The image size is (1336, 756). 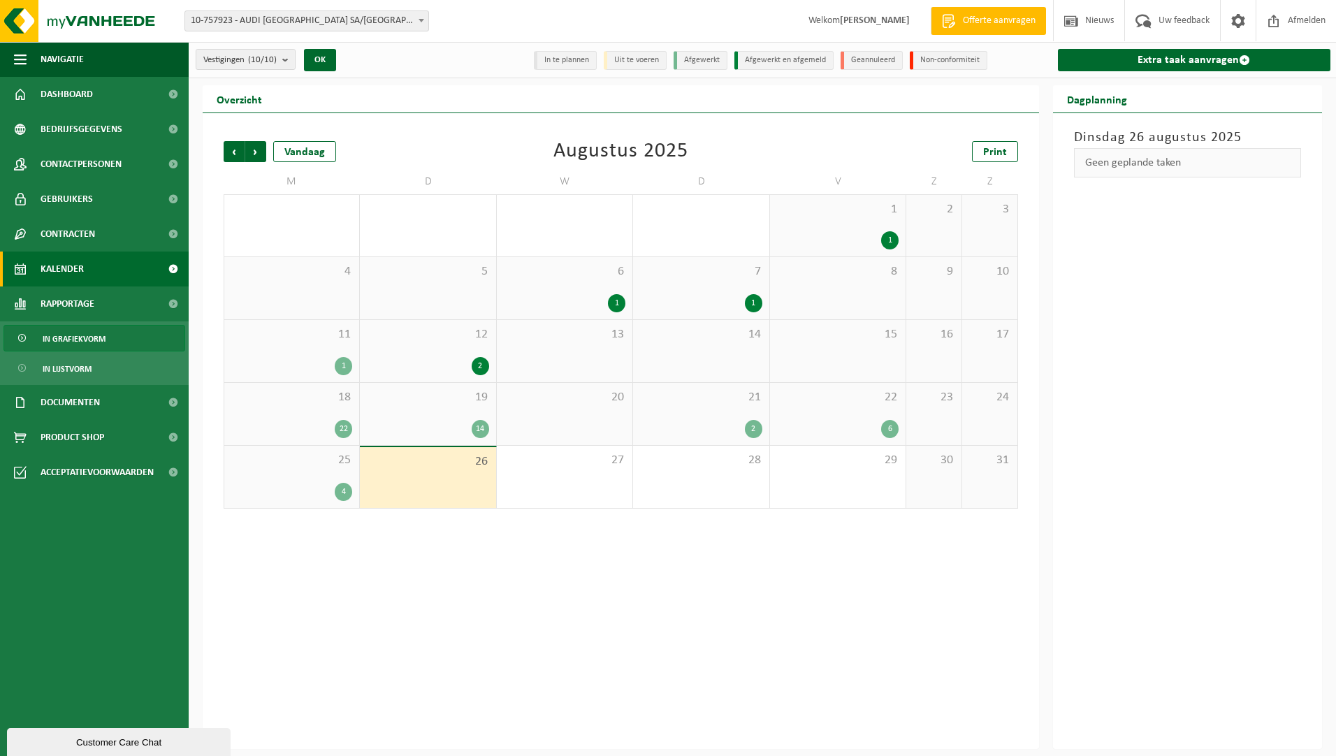 What do you see at coordinates (889, 429) in the screenshot?
I see `div: 6` at bounding box center [889, 429].